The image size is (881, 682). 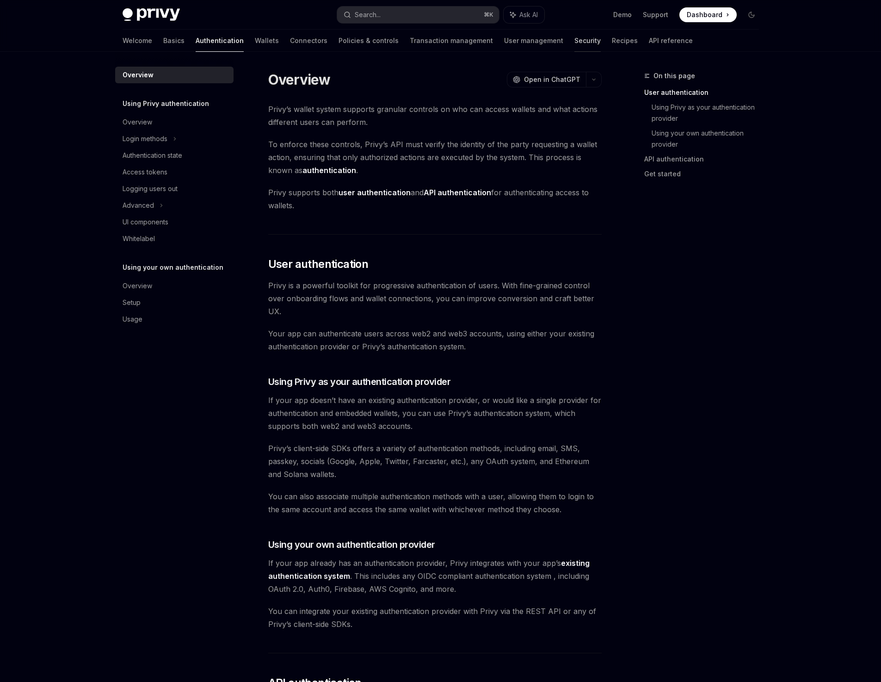 What do you see at coordinates (546, 80) in the screenshot?
I see `button: Open in ChatGPT` at bounding box center [546, 80].